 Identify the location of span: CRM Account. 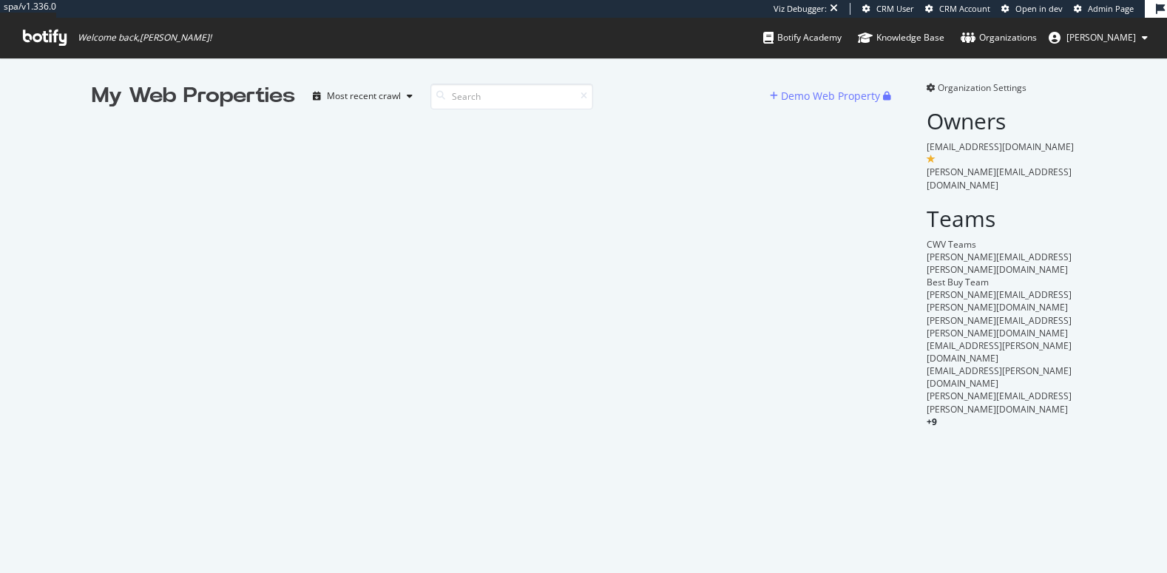
(964, 8).